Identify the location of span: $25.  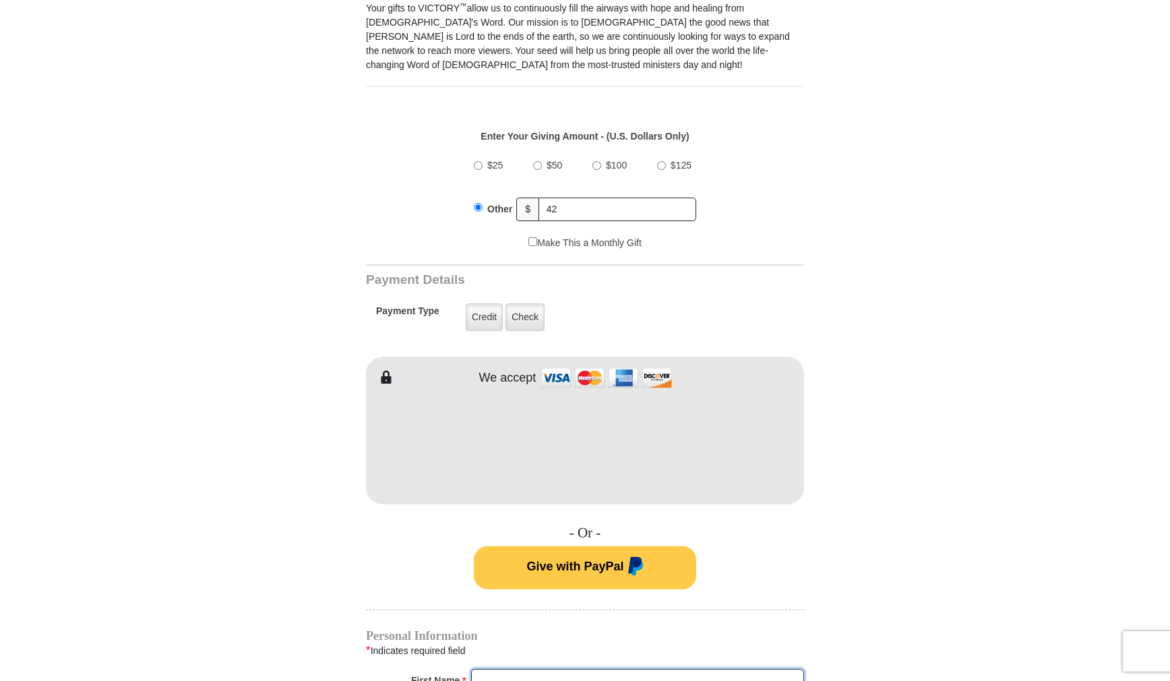
(495, 165).